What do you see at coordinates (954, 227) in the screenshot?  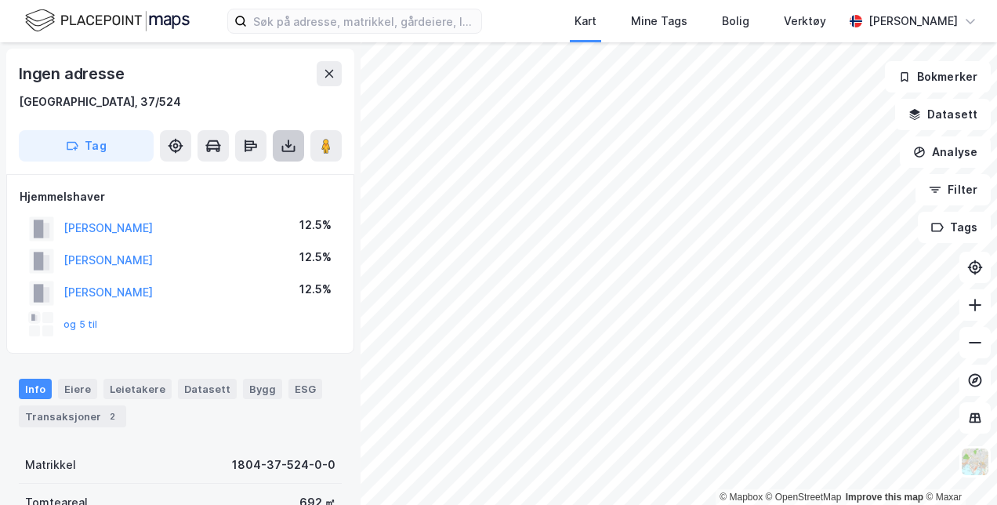 I see `button: Tags` at bounding box center [954, 227].